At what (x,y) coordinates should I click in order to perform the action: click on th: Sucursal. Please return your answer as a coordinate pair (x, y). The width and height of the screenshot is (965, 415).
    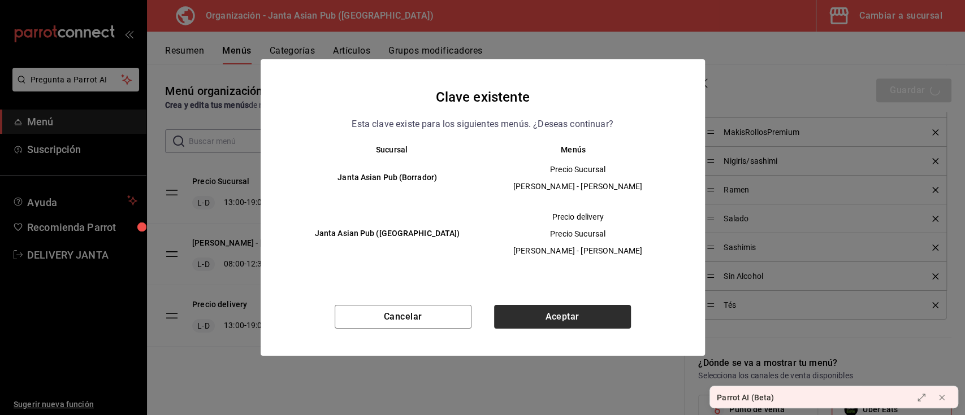
    Looking at the image, I should click on (383, 150).